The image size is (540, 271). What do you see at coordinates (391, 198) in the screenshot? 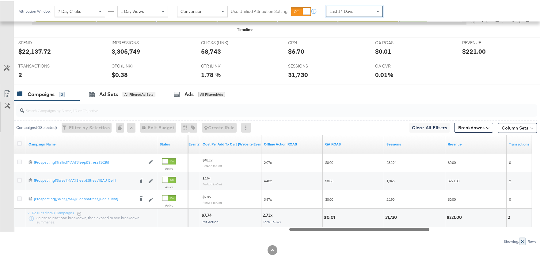
I see `span: 2,190` at bounding box center [391, 198].